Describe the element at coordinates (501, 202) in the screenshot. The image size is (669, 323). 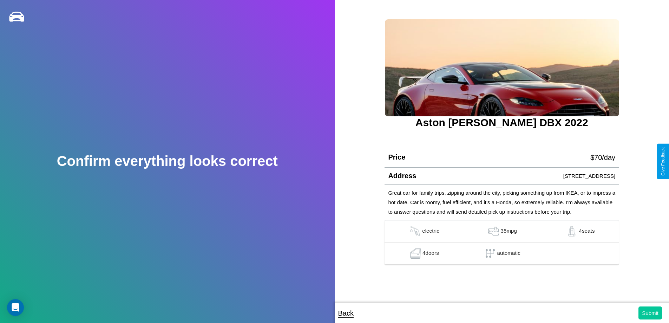
I see `p: Great car for family trips, zipping around the city, picking something up from IKEA, or to impres...` at that location.